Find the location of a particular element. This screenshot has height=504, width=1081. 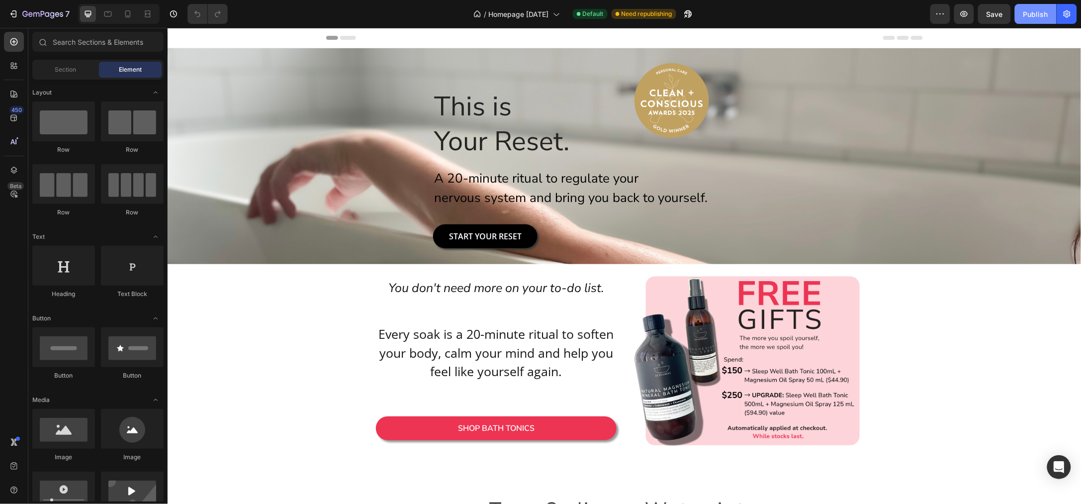

span: A 20-minute ritual to regulate your is located at coordinates (369, 150).